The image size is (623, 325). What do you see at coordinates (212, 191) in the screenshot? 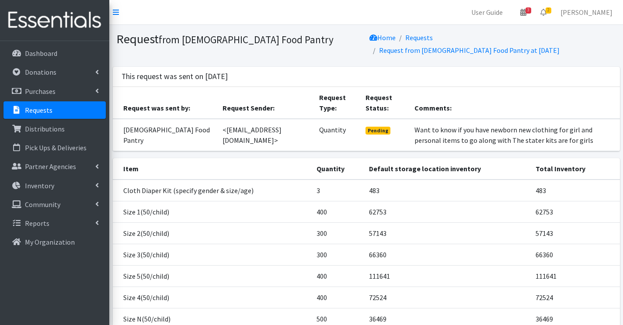
I see `td: Cloth Diaper Kit (specify gender & size/age)` at bounding box center [212, 191].